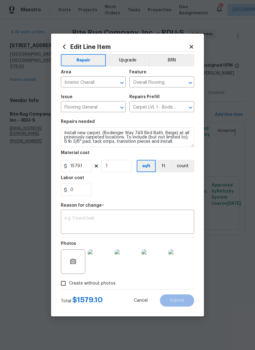  Describe the element at coordinates (183, 166) in the screenshot. I see `button: count` at that location.